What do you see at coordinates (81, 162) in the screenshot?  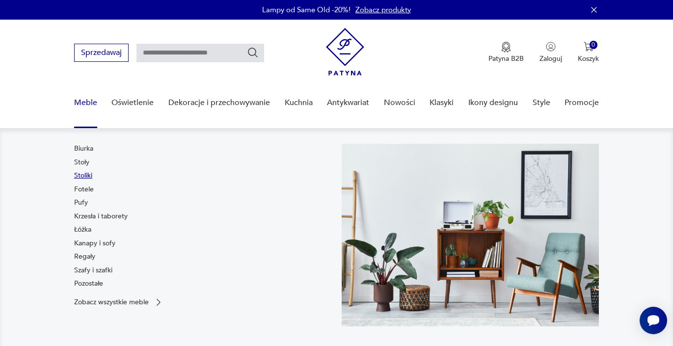 I see `a: Stoły` at bounding box center [81, 162].